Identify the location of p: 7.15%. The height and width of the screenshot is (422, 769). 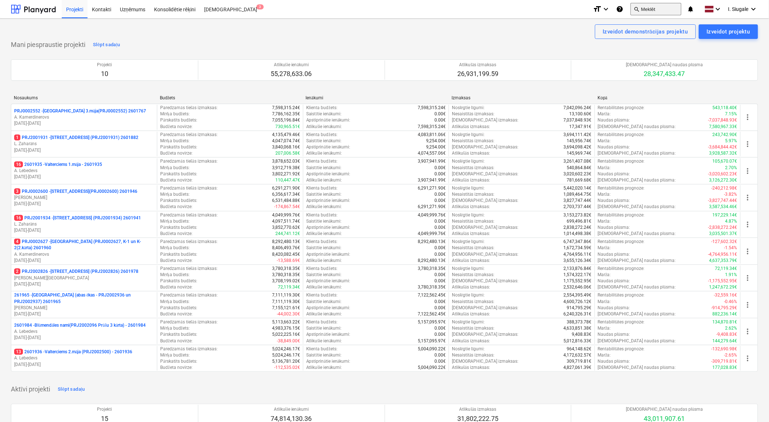
(732, 114).